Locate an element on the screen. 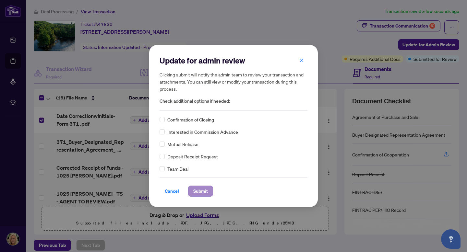 The width and height of the screenshot is (467, 252). span: Mutual Release is located at coordinates (183, 144).